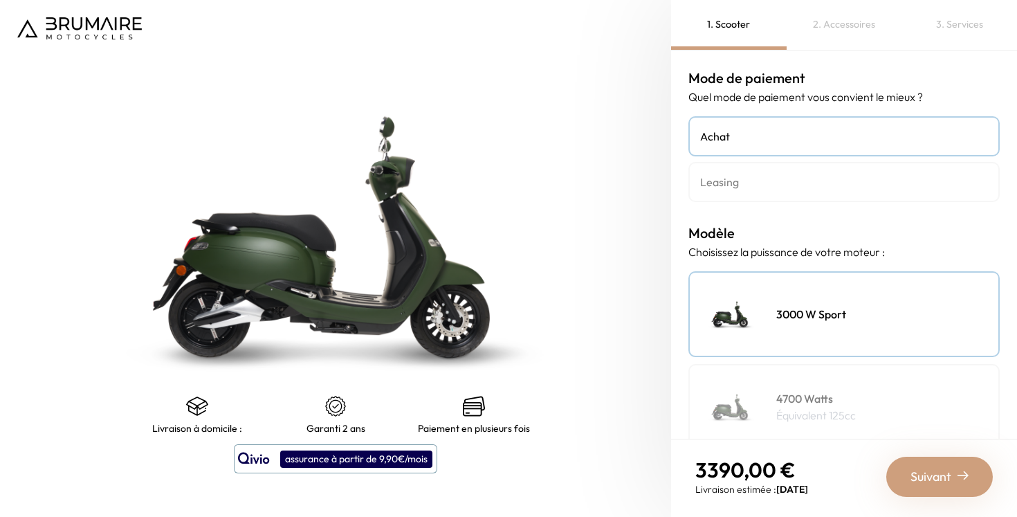 The width and height of the screenshot is (1017, 517). Describe the element at coordinates (844, 97) in the screenshot. I see `p: Quel mode de paiement vous convient le mieux ?` at that location.